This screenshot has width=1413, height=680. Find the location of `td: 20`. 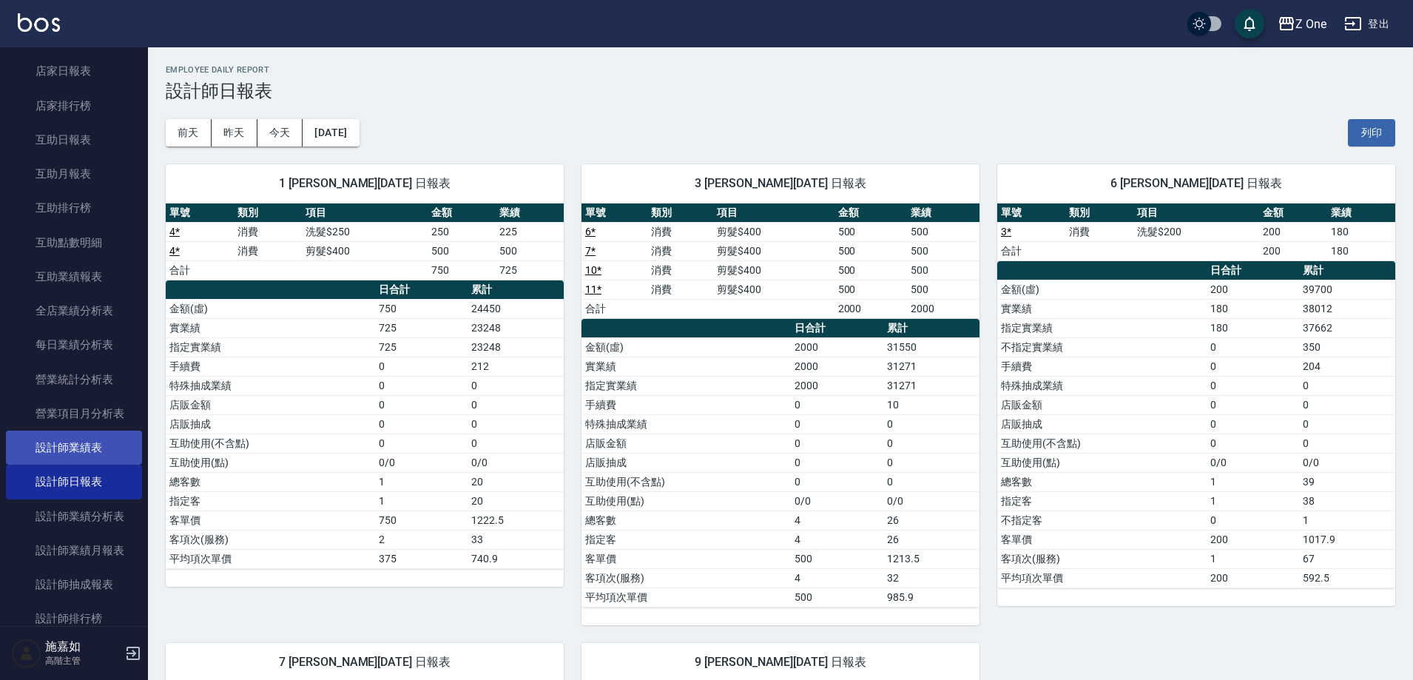

td: 20 is located at coordinates (516, 482).